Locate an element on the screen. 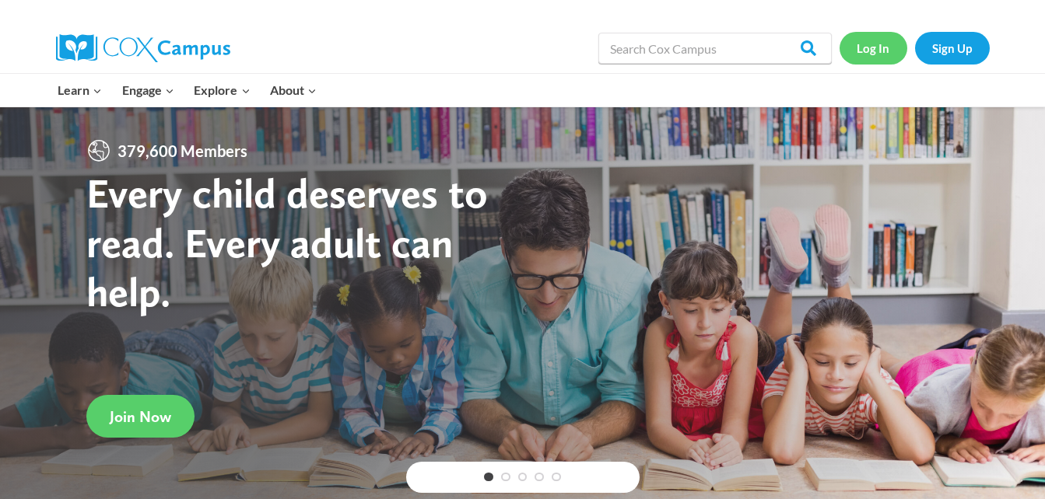  button: Child menu of Learn is located at coordinates (80, 90).